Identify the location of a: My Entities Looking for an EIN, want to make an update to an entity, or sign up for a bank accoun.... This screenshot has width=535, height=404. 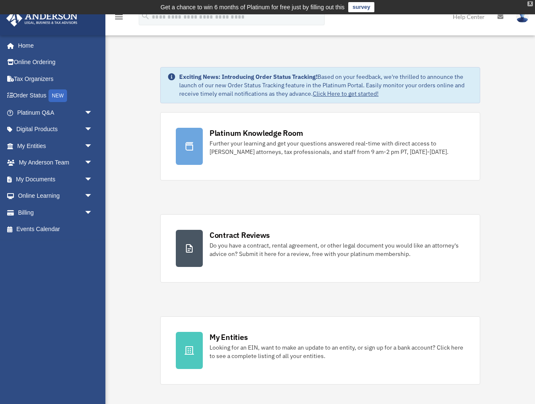
(320, 350).